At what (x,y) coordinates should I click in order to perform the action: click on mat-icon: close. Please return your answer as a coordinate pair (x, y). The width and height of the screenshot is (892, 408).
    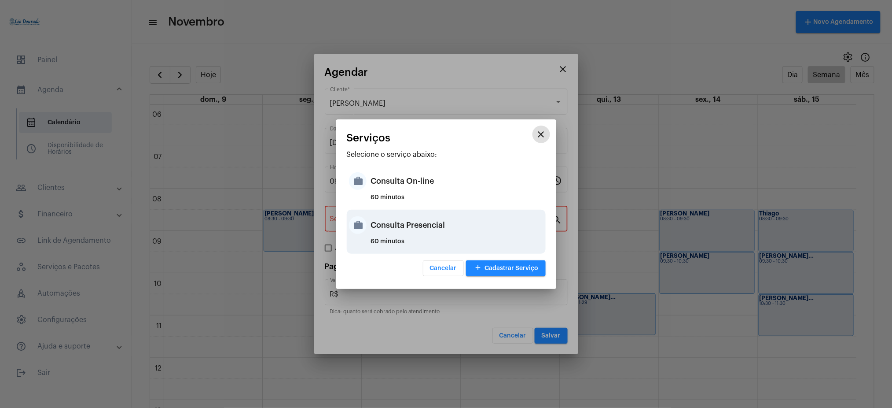
    Looking at the image, I should click on (542, 134).